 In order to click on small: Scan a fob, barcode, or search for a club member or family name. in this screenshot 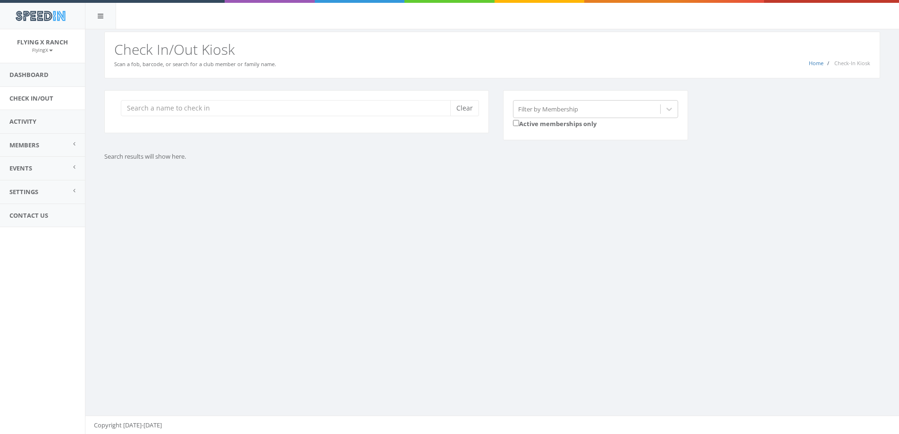, I will do `click(195, 64)`.